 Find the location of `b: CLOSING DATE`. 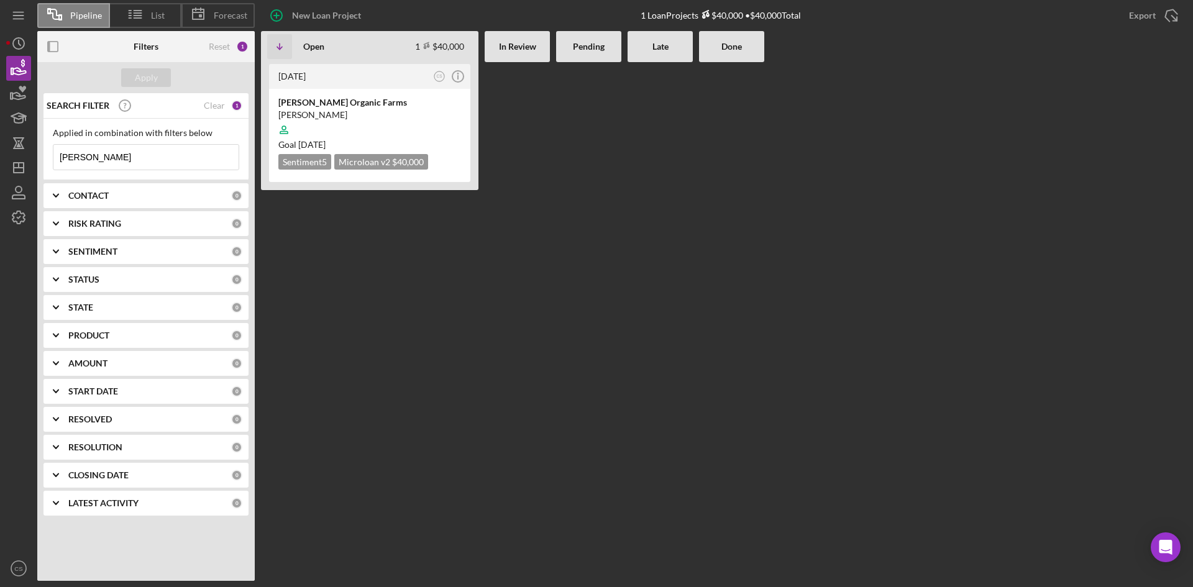

b: CLOSING DATE is located at coordinates (98, 475).